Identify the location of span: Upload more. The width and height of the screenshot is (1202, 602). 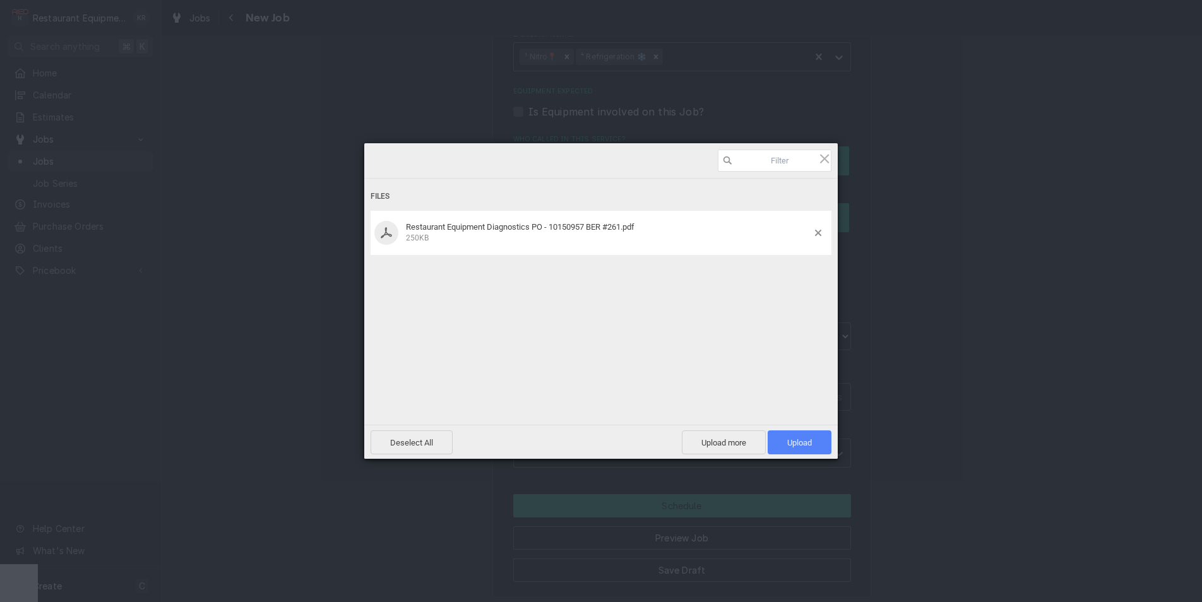
(723, 442).